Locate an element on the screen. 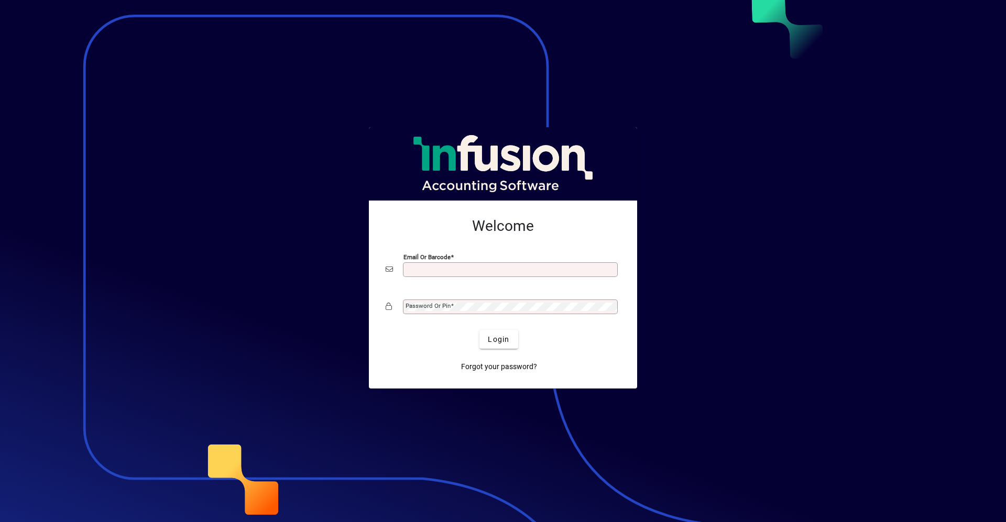 The image size is (1006, 522). mat-label: Email or Barcode is located at coordinates (427, 257).